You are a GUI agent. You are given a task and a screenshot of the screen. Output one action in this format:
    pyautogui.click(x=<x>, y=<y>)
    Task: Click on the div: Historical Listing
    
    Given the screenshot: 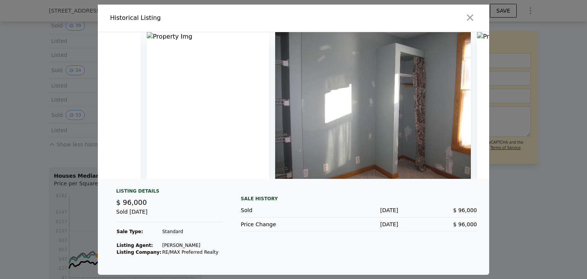 What is the action you would take?
    pyautogui.click(x=200, y=18)
    